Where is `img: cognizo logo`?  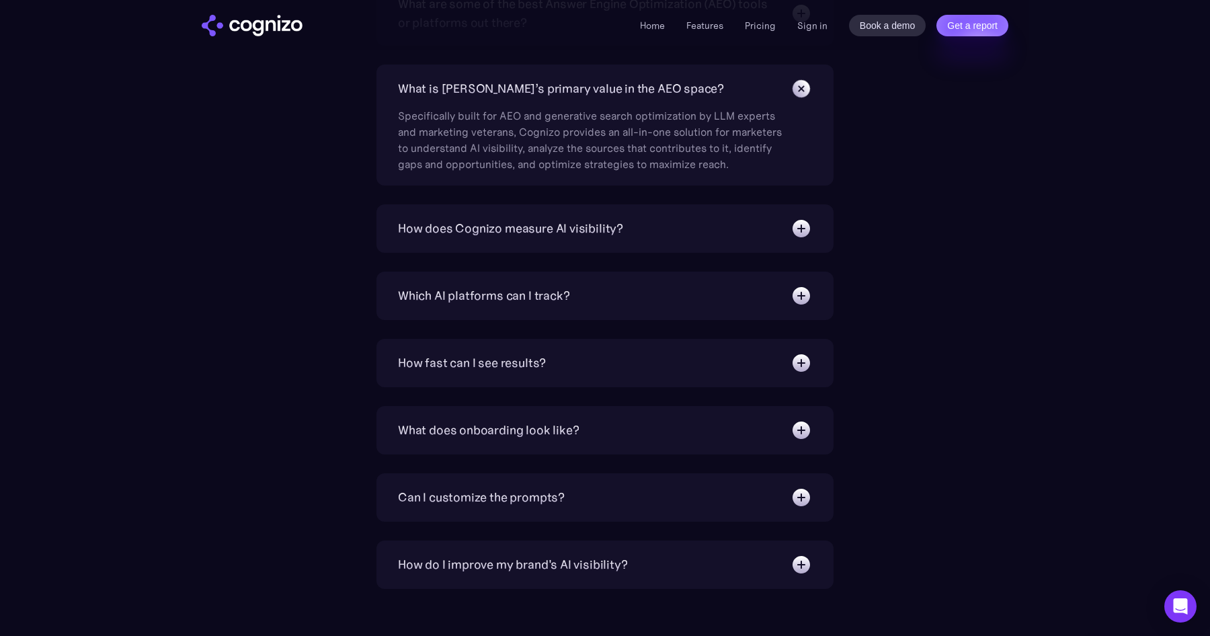
img: cognizo logo is located at coordinates (252, 26).